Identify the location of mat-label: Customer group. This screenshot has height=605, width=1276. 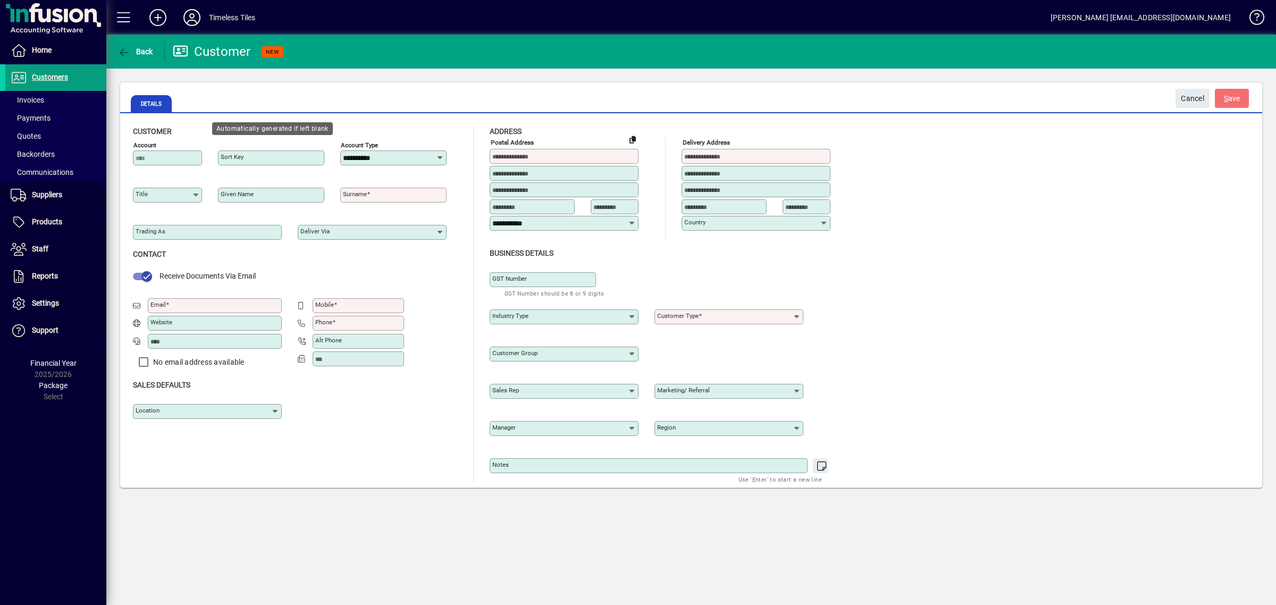
(515, 353).